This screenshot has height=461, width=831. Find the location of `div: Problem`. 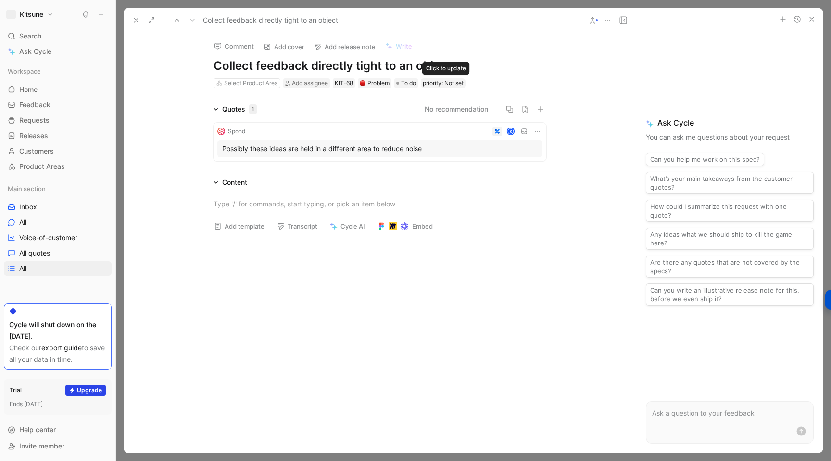

div: Problem is located at coordinates (375, 83).